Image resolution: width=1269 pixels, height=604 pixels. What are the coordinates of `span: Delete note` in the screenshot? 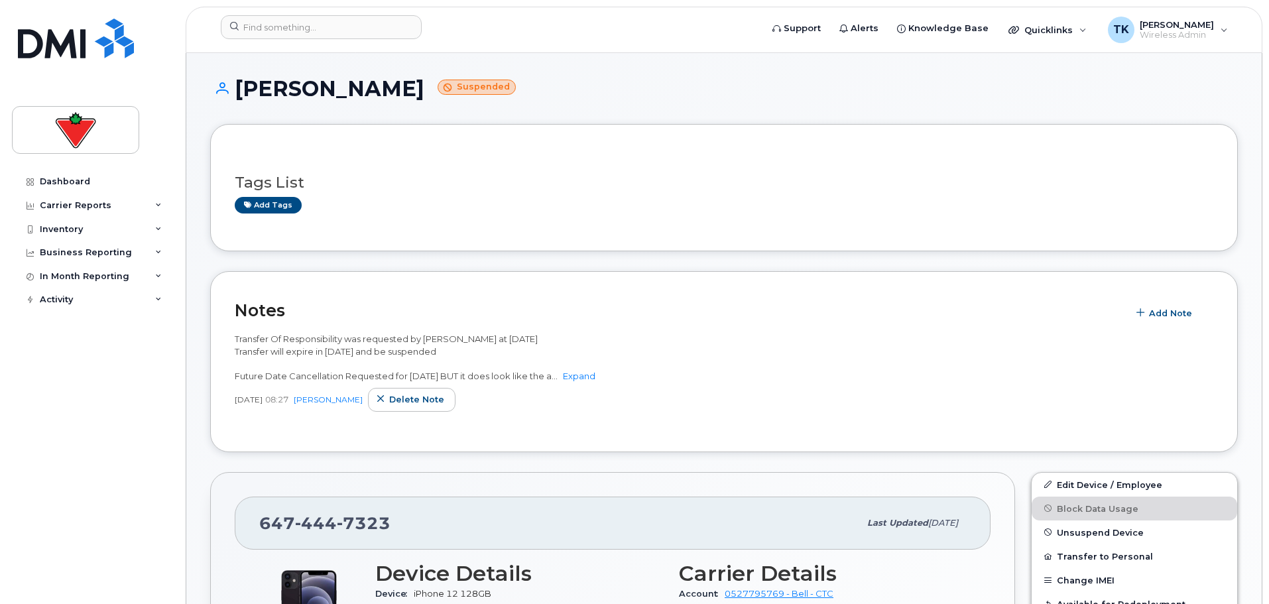 It's located at (416, 399).